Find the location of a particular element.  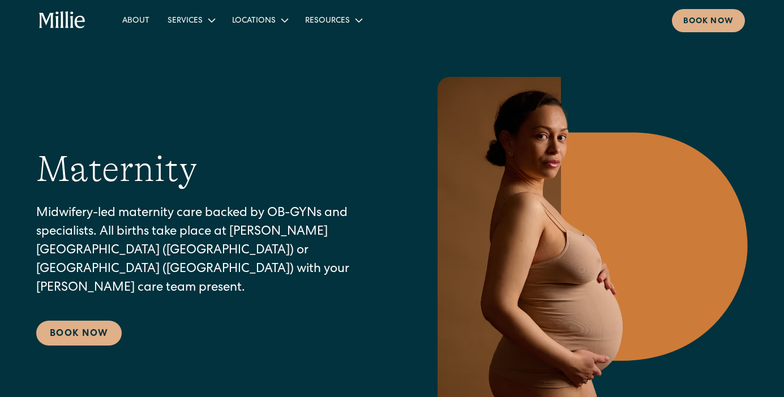

a: About is located at coordinates (136, 20).